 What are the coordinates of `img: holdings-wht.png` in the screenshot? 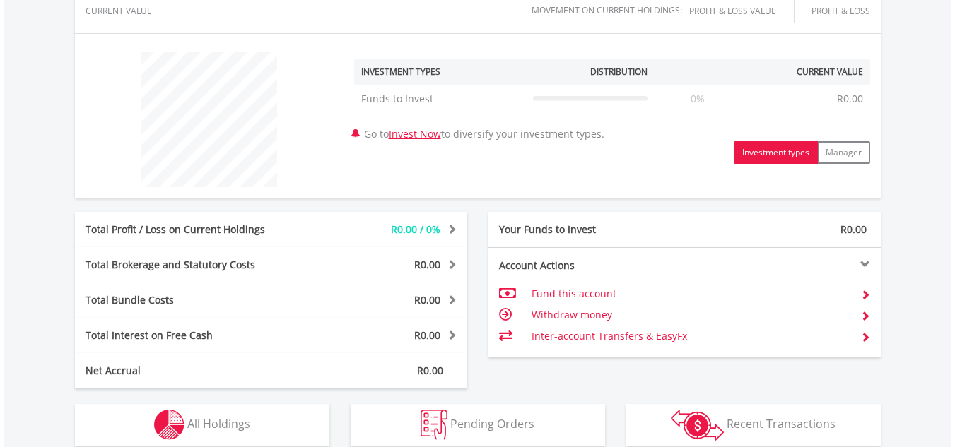 It's located at (169, 425).